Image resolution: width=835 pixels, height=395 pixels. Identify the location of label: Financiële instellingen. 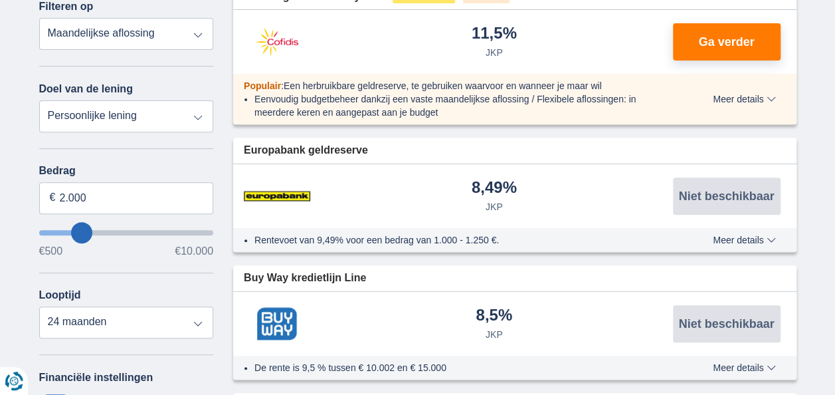
(96, 377).